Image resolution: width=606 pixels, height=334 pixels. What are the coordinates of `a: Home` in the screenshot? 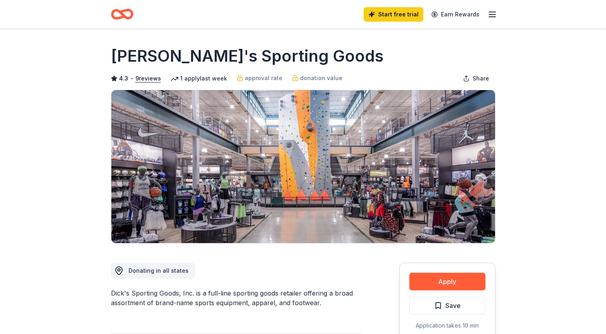 It's located at (122, 14).